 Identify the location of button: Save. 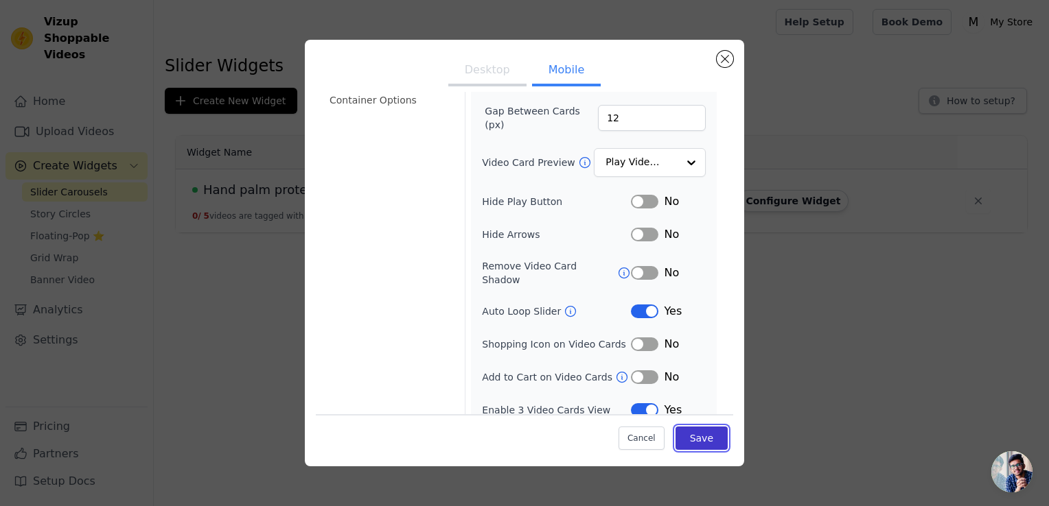
(701, 438).